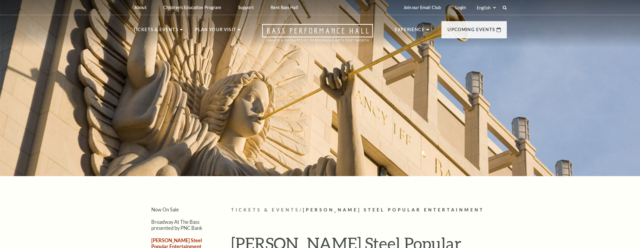  I want to click on p: Children's Education Program, so click(192, 7).